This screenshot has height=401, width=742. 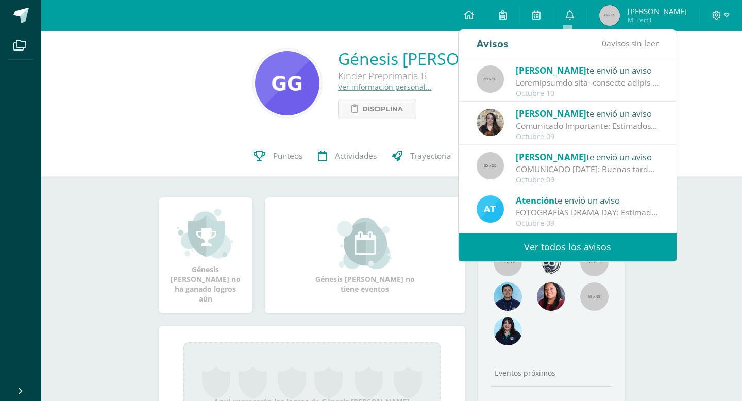 I want to click on img: cb56221e40b2e439a113d22b34aeeb66.png, so click(x=287, y=83).